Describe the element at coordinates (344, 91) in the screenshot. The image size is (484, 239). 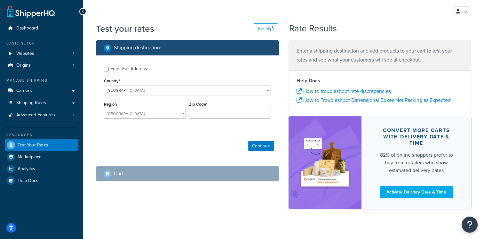
I see `a: How to troubleshoot rate discrepancies` at that location.